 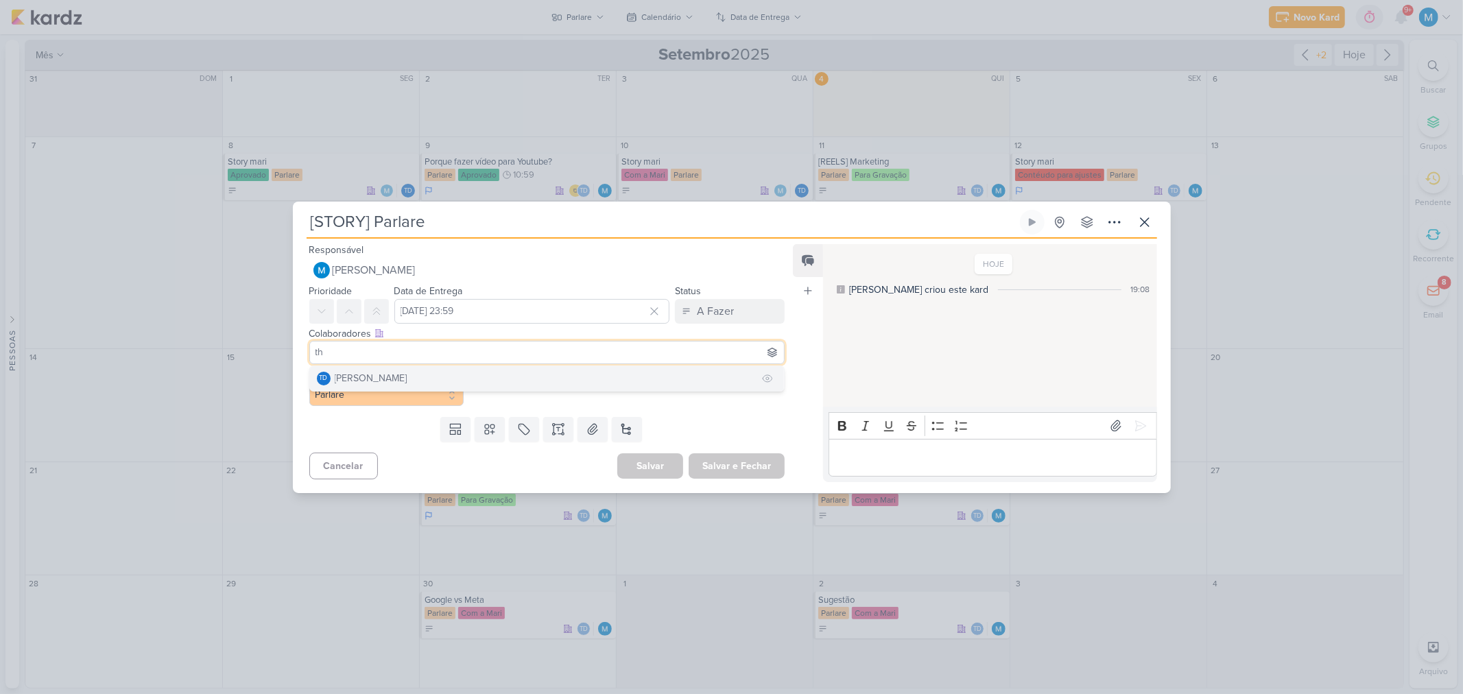 What do you see at coordinates (337, 250) in the screenshot?
I see `label: Responsável` at bounding box center [337, 250].